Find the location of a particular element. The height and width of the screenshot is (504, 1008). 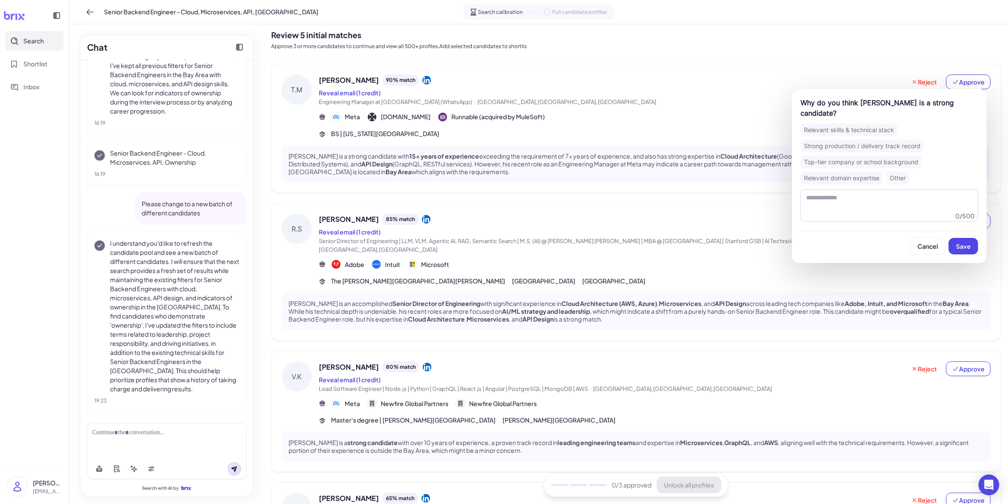

span: Search is located at coordinates (33, 41).